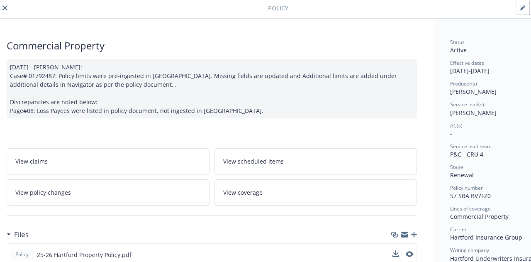 The image size is (531, 262). Describe the element at coordinates (467, 154) in the screenshot. I see `span: P&C - CRU 4` at that location.